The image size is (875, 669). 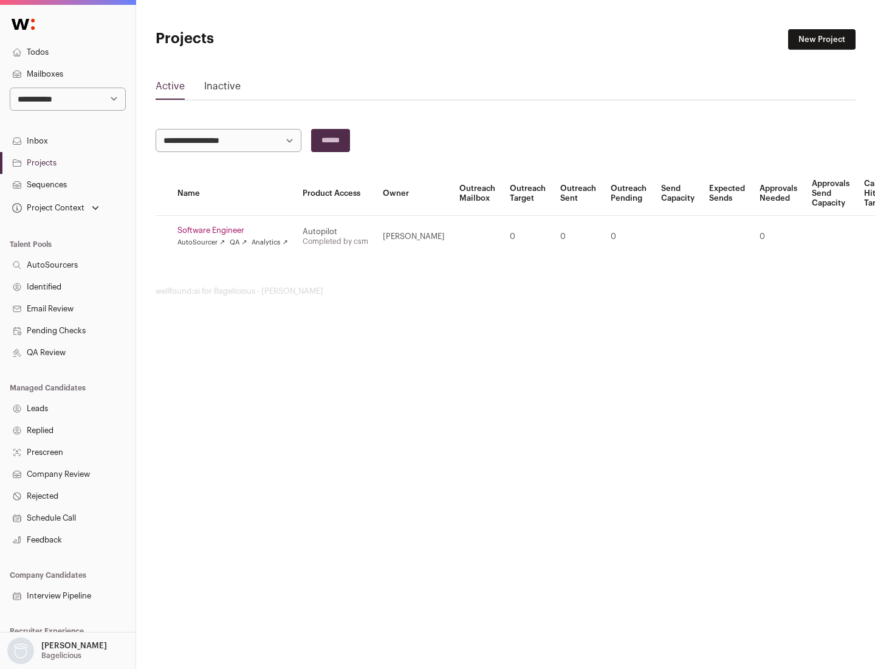 I want to click on a: QA ↗, so click(x=238, y=243).